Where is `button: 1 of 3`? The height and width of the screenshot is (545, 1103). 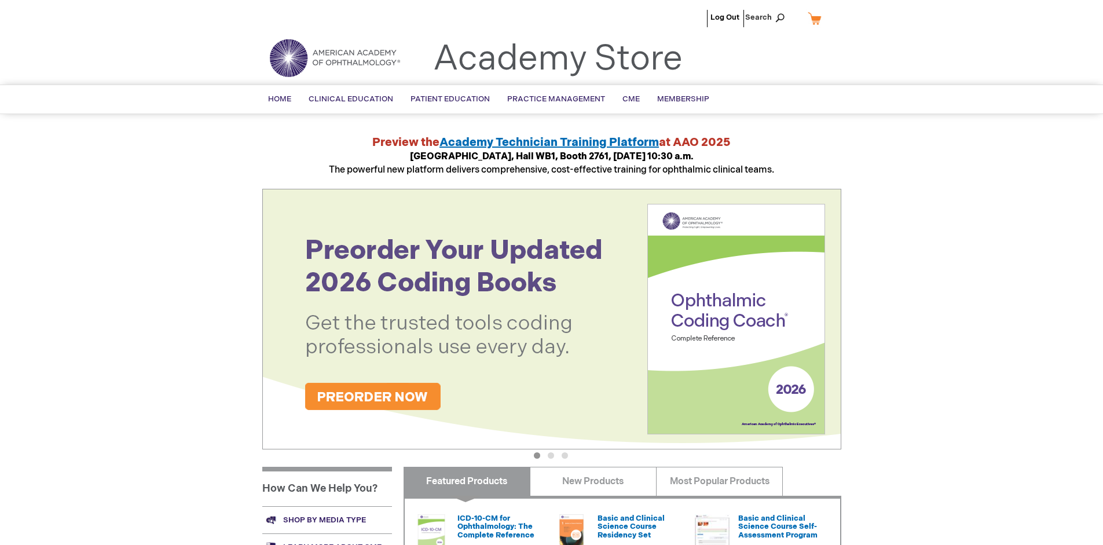 button: 1 of 3 is located at coordinates (537, 455).